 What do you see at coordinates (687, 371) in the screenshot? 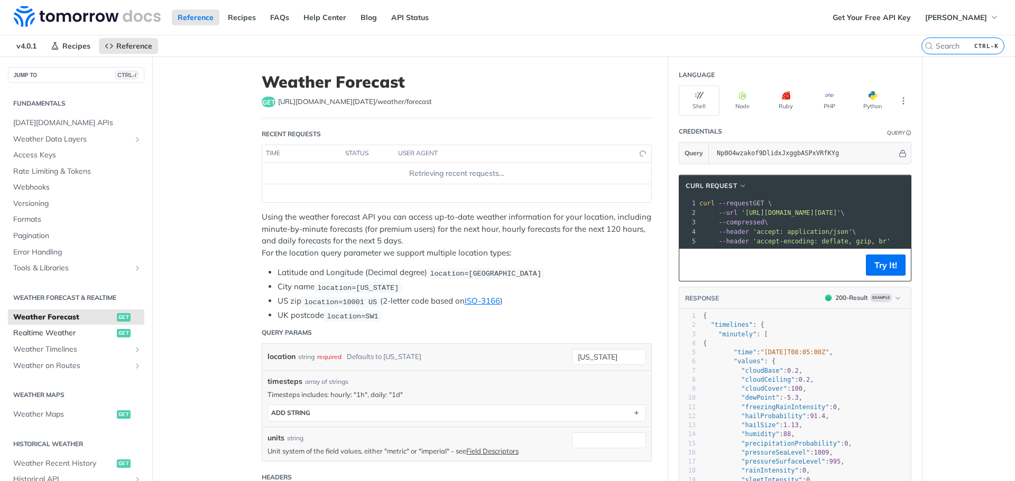
I see `div: 7` at bounding box center [687, 371].